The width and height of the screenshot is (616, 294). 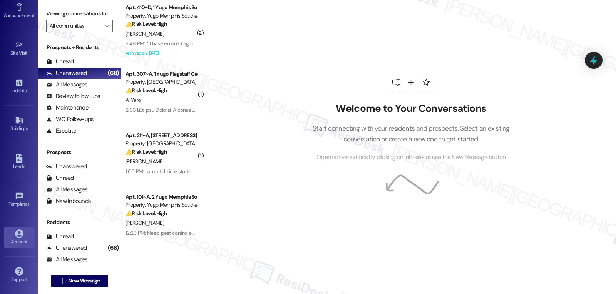 What do you see at coordinates (161, 74) in the screenshot?
I see `div: Apt. 307~A, 1 Yugo Flagstaff Central` at bounding box center [161, 74].